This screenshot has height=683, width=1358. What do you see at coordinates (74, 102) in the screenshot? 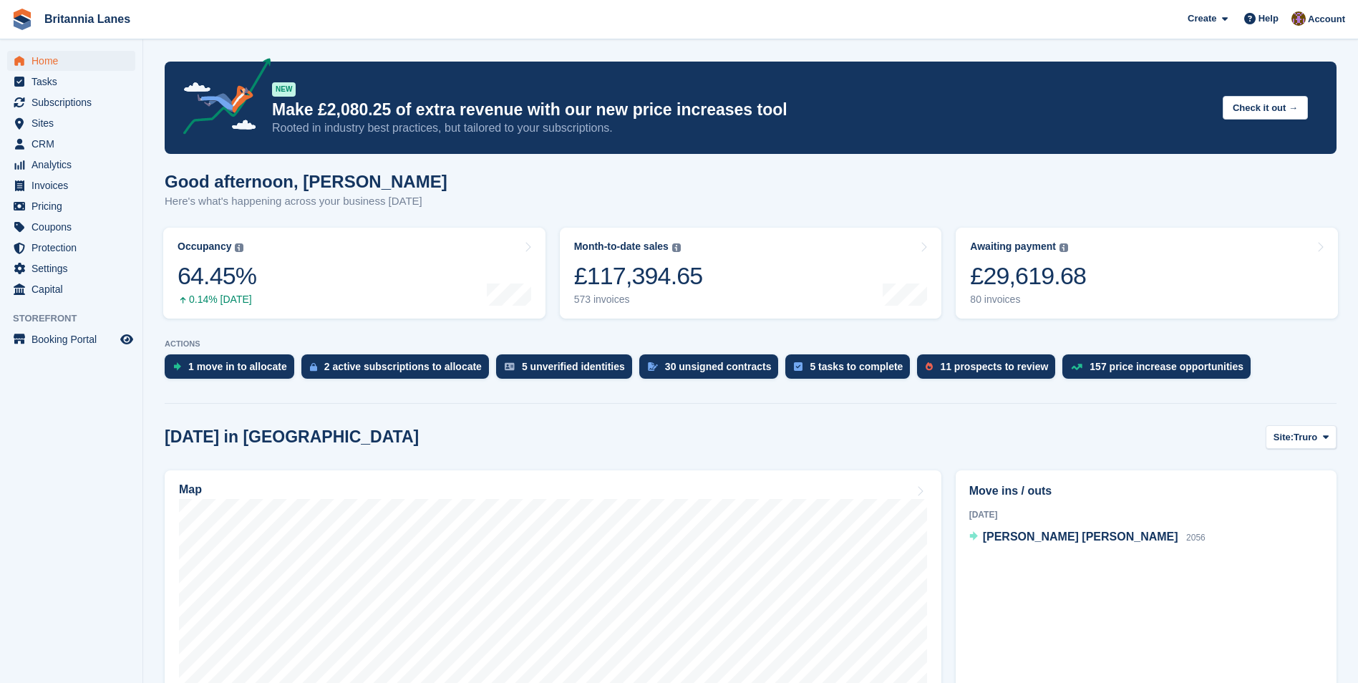
I see `span: Subscriptions` at bounding box center [74, 102].